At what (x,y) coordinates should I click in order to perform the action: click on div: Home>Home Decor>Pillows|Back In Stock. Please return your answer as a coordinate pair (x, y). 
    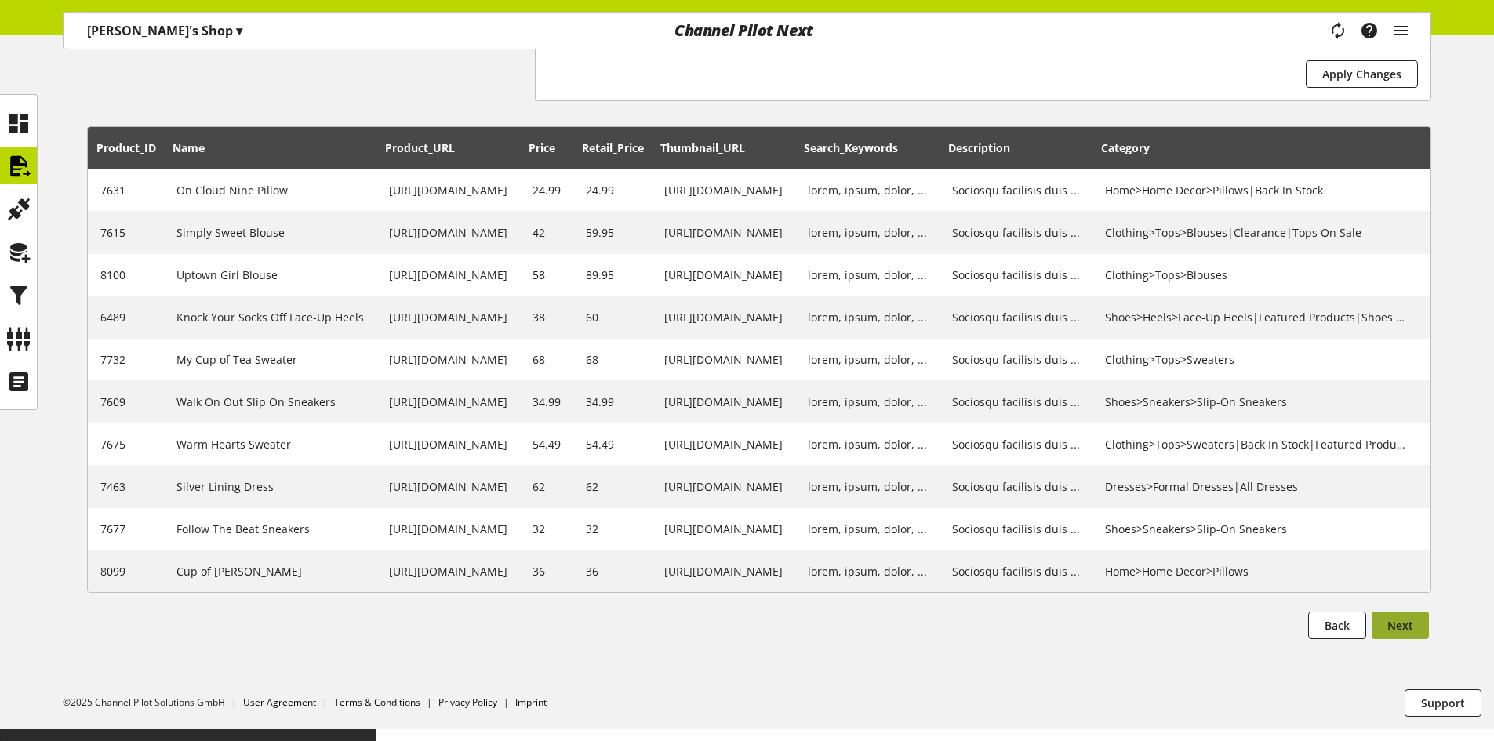
    Looking at the image, I should click on (1257, 190).